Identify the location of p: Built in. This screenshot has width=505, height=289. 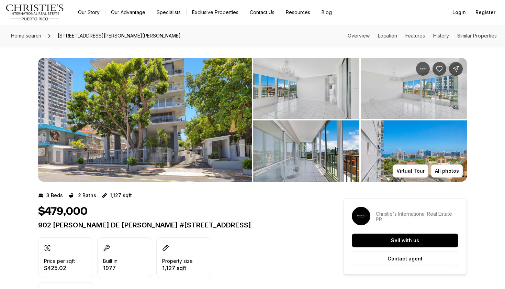
(110, 261).